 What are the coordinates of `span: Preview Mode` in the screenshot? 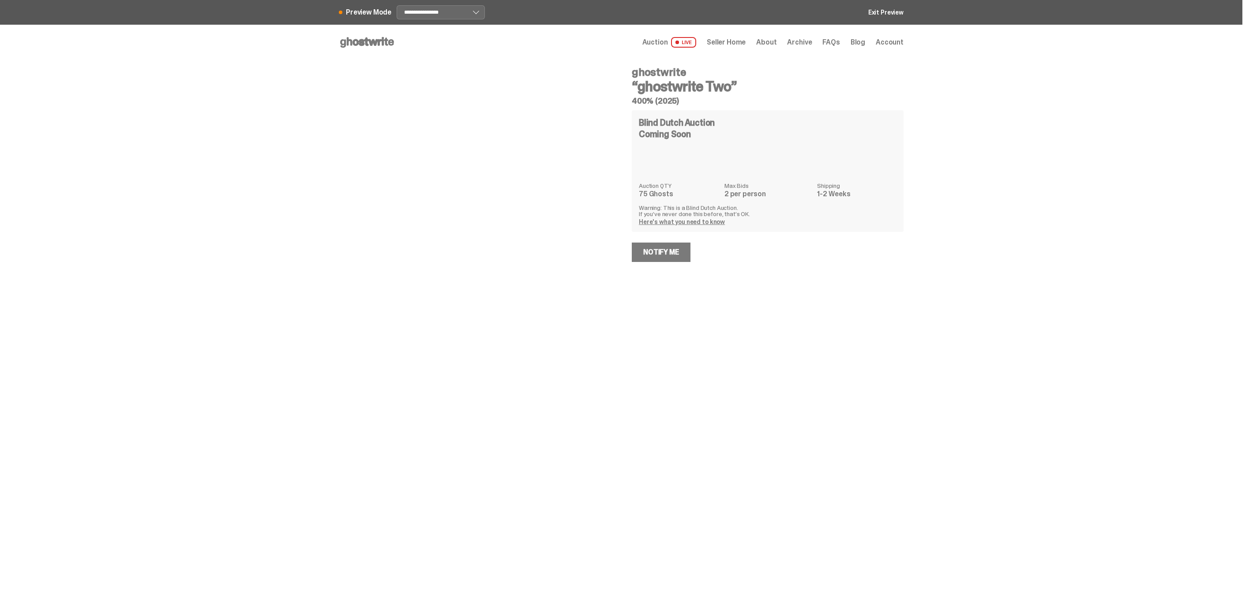 It's located at (368, 12).